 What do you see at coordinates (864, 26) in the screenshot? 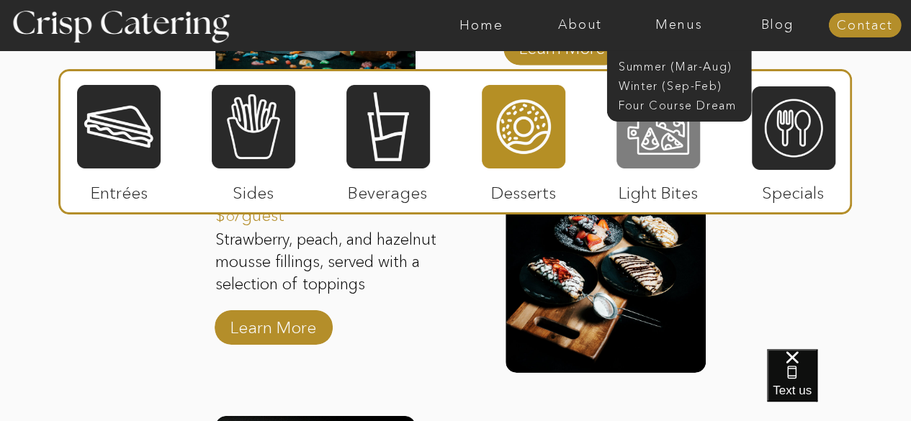
I see `nav: Contact` at bounding box center [864, 26].